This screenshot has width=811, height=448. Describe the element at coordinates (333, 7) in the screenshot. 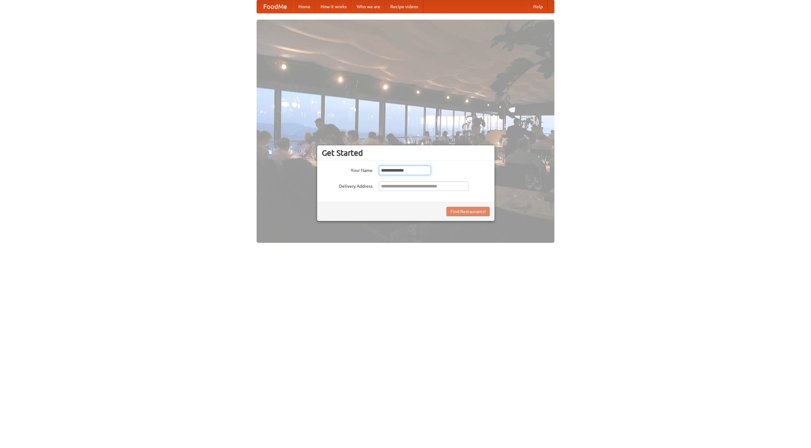

I see `a: How it works` at that location.